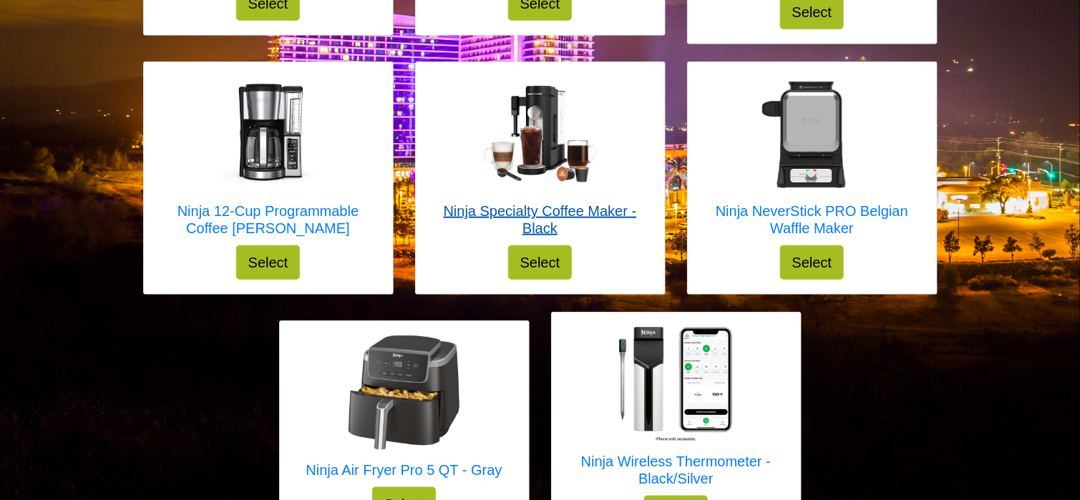  I want to click on img: Ninja NeverStick PRO Belgian Waffle Maker, so click(812, 134).